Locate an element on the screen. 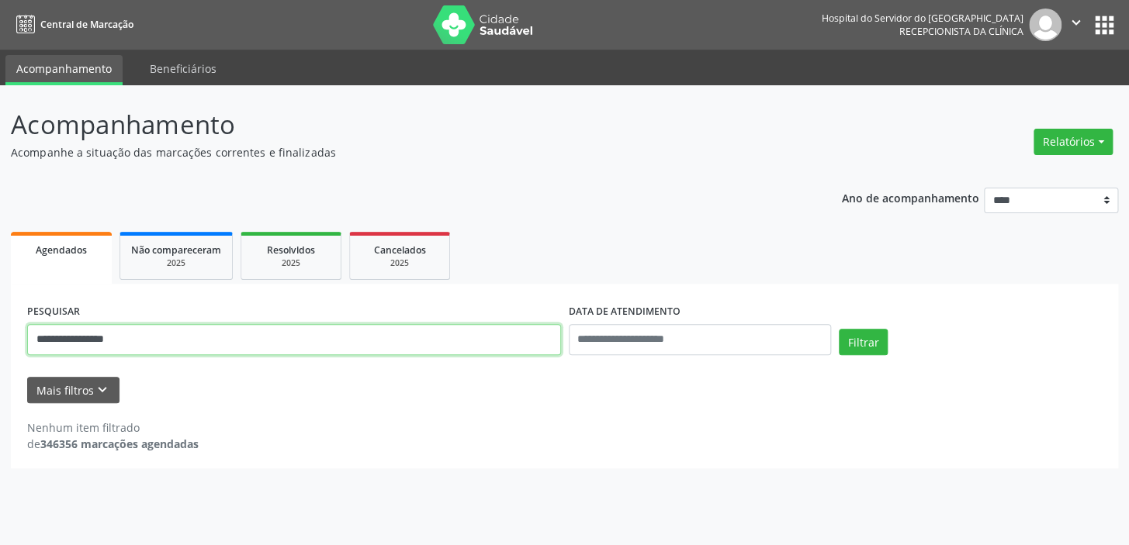  a: Central de Marcação is located at coordinates (72, 24).